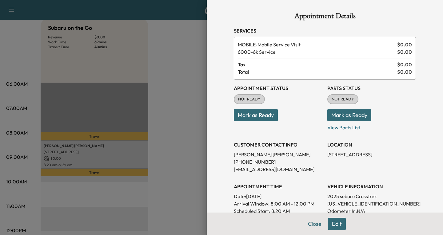 The width and height of the screenshot is (443, 235). I want to click on h3: VEHICLE INFORMATION, so click(372, 187).